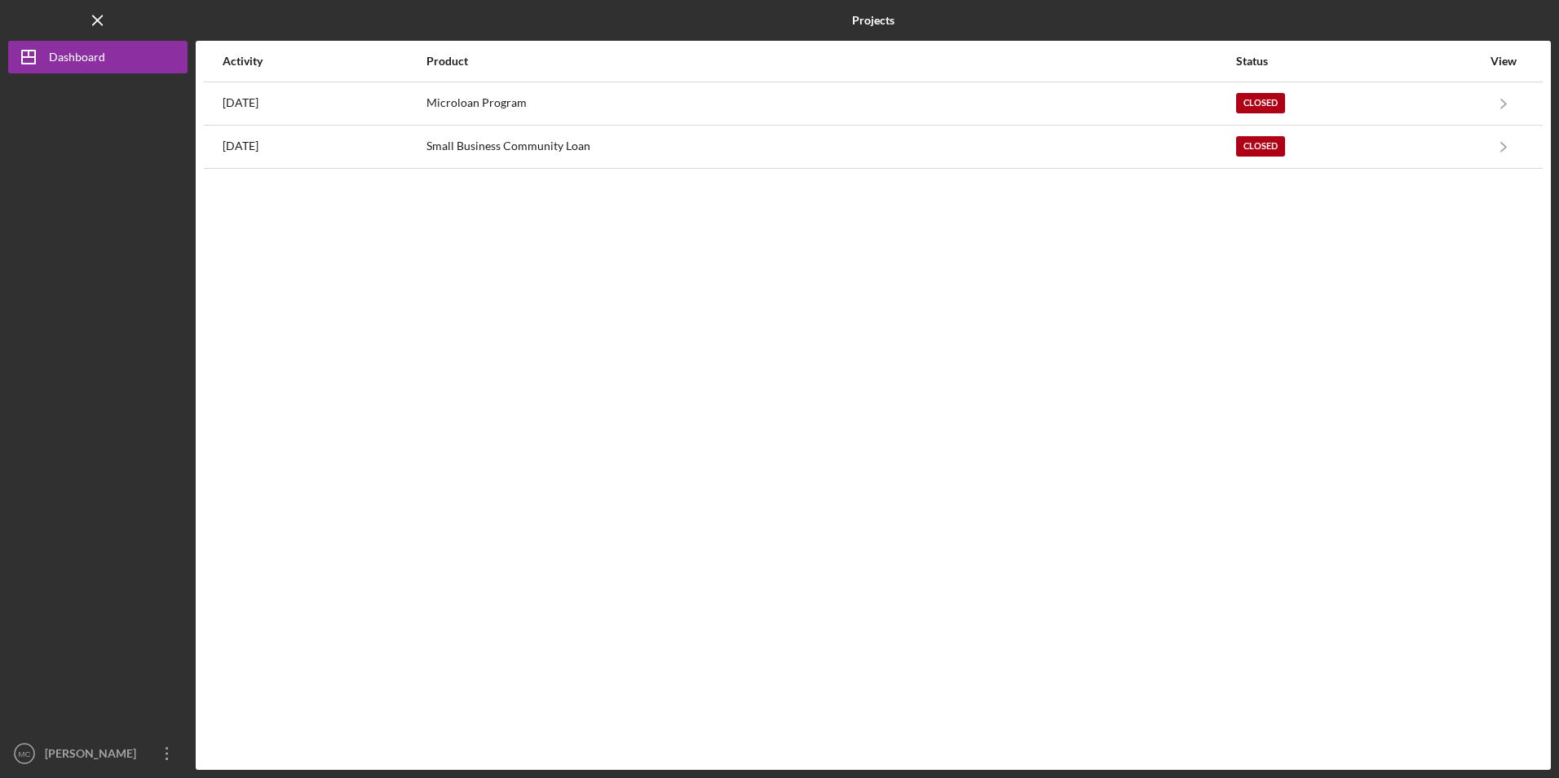  What do you see at coordinates (1503, 61) in the screenshot?
I see `div: View` at bounding box center [1503, 61].